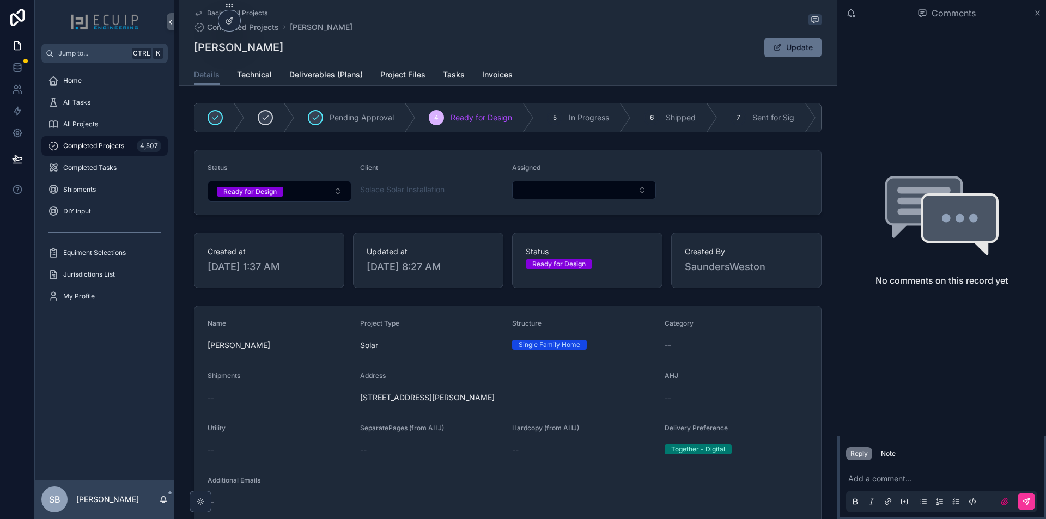 The image size is (1046, 519). Describe the element at coordinates (671, 375) in the screenshot. I see `span: AHJ` at that location.